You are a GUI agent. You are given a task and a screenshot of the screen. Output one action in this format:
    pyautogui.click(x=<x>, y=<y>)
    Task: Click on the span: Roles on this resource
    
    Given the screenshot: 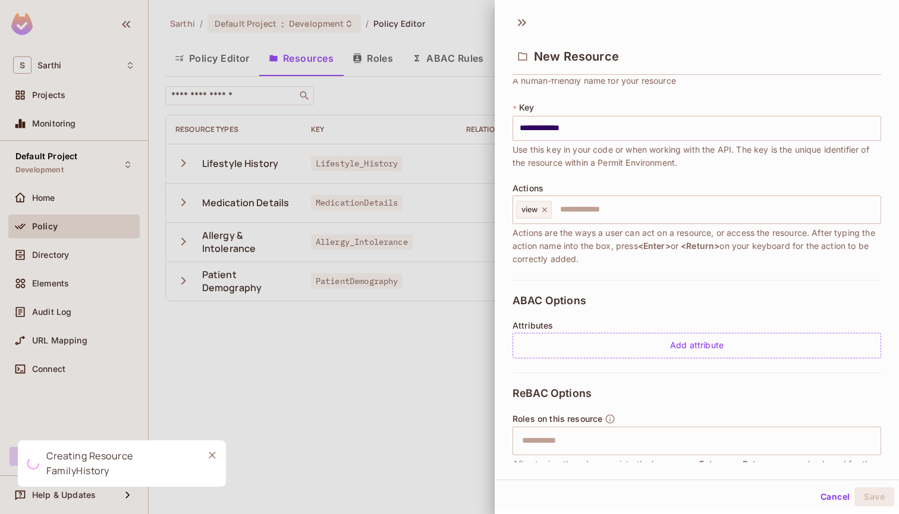 What is the action you would take?
    pyautogui.click(x=557, y=419)
    